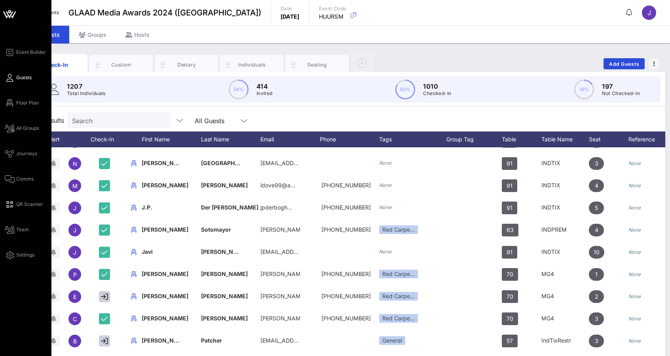  Describe the element at coordinates (597, 274) in the screenshot. I see `span: 1` at that location.